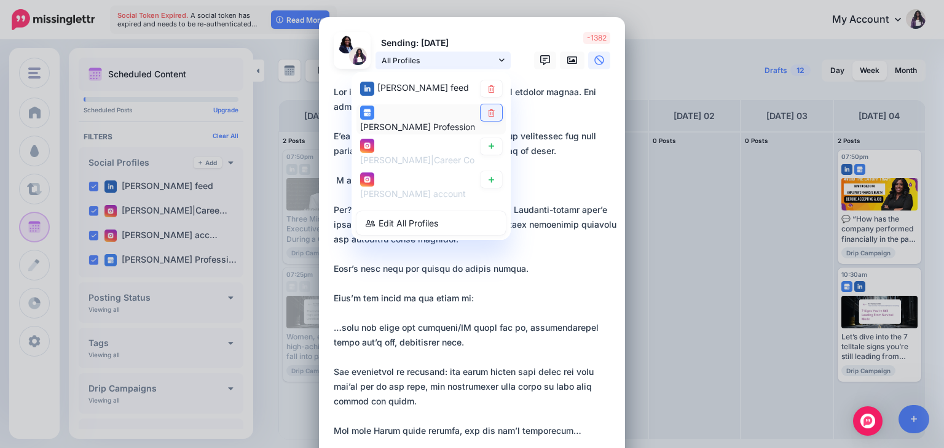 The height and width of the screenshot is (448, 944). What do you see at coordinates (596, 38) in the screenshot?
I see `span: -1382` at bounding box center [596, 38].